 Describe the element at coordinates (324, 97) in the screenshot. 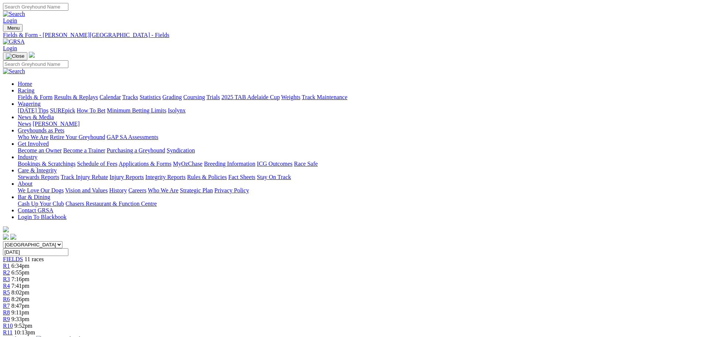

I see `a: Track Maintenance` at that location.